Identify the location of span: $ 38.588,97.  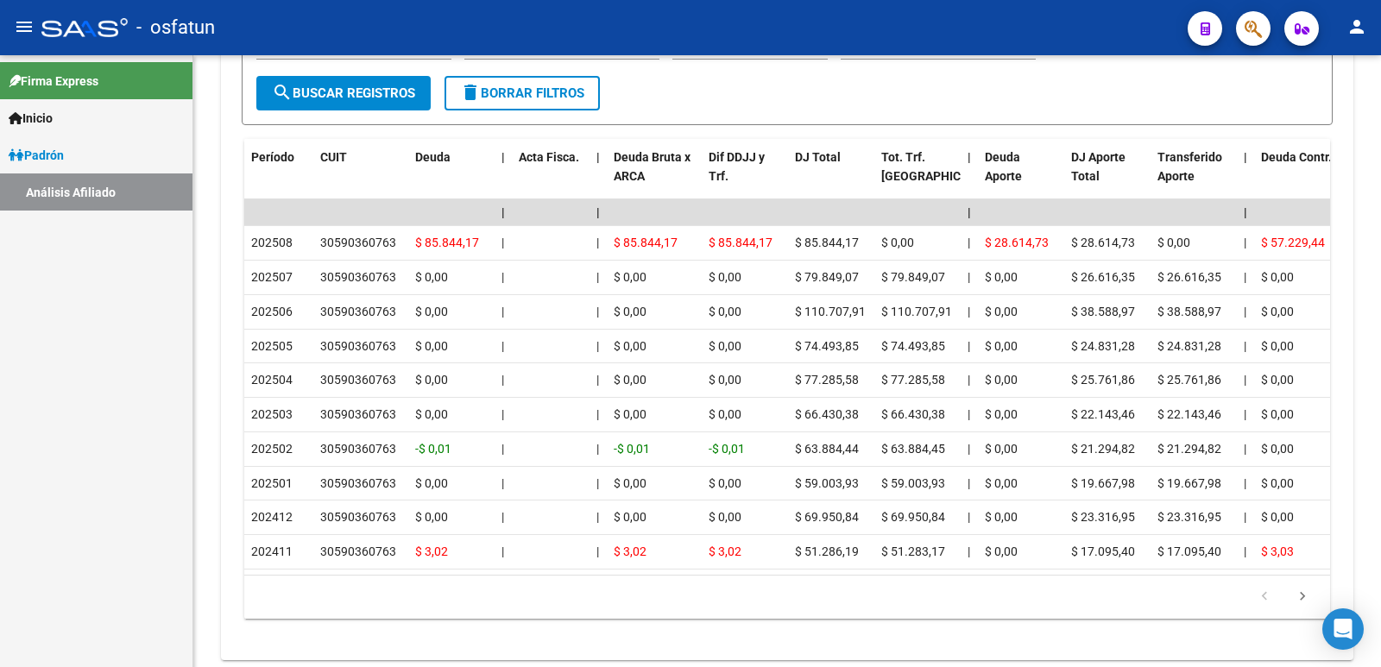
(1103, 312).